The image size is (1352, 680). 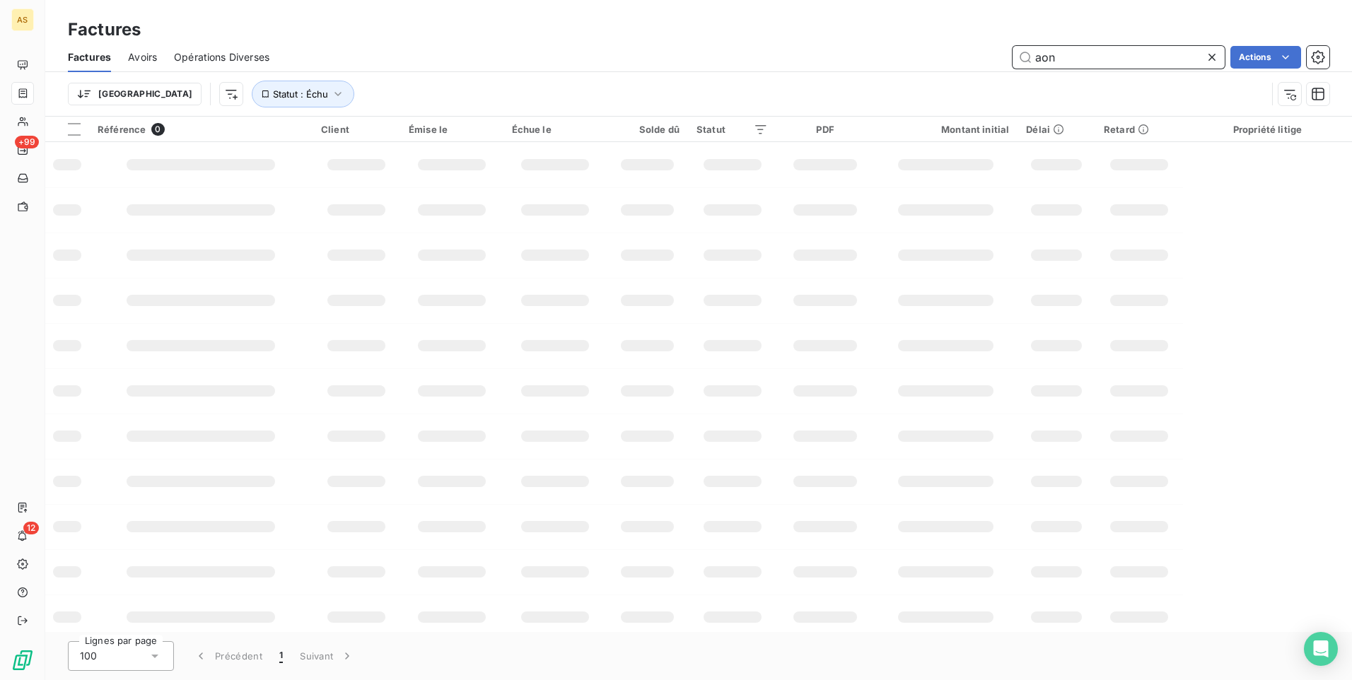 What do you see at coordinates (1056, 129) in the screenshot?
I see `div: Délai` at bounding box center [1056, 129].